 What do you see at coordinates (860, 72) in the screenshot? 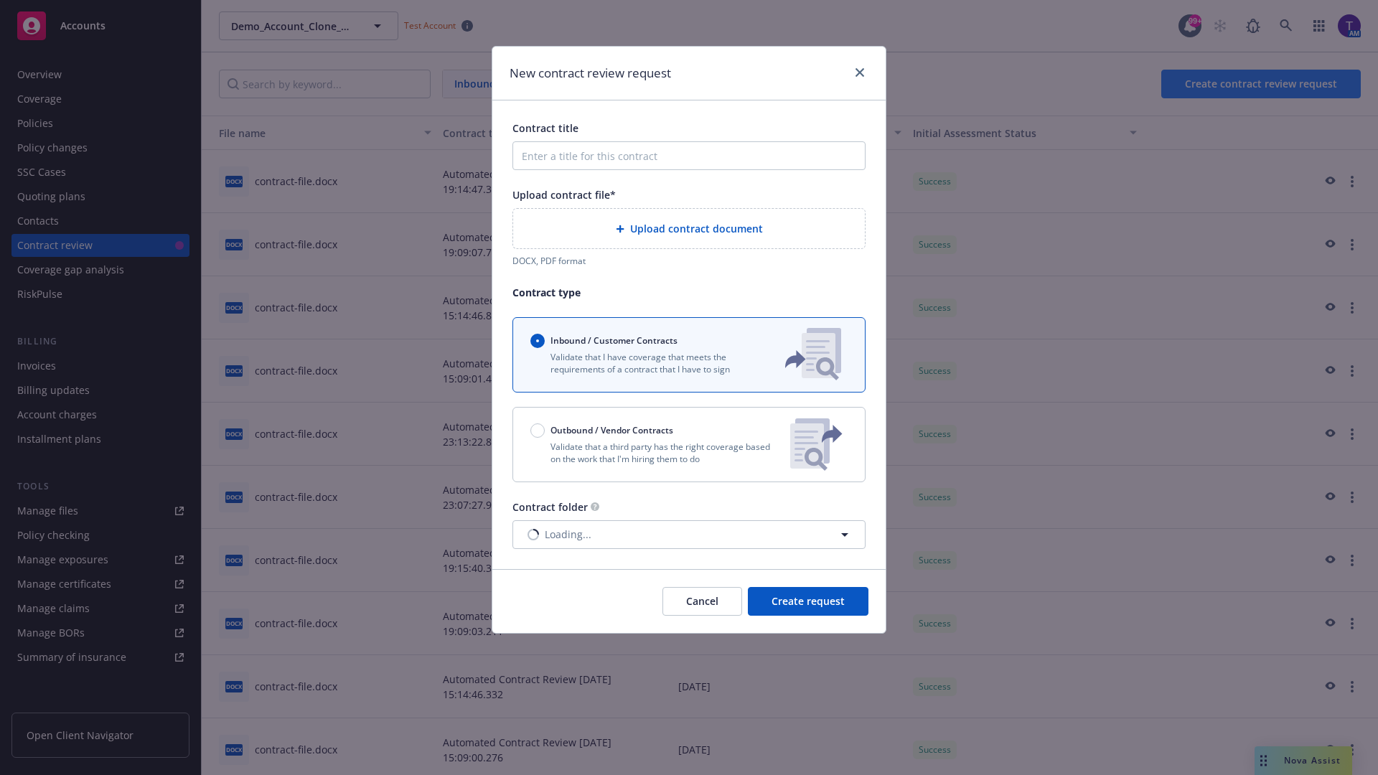
I see `a: close` at bounding box center [860, 72].